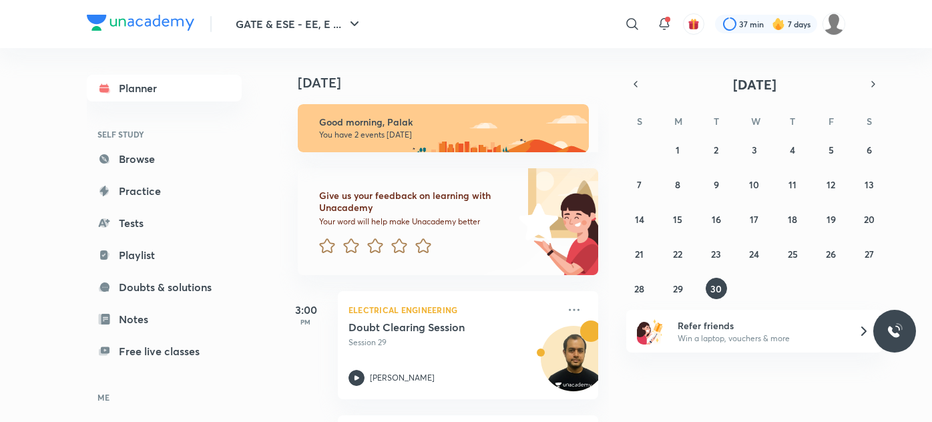 This screenshot has height=422, width=932. Describe the element at coordinates (792, 149) in the screenshot. I see `abbr: September 4, 2025` at that location.